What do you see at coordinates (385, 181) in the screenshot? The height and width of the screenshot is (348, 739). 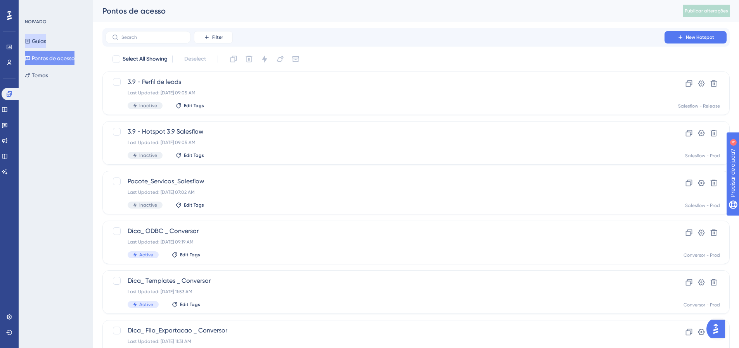 I see `span: Pacote_Servicos_Salesflow` at bounding box center [385, 181].